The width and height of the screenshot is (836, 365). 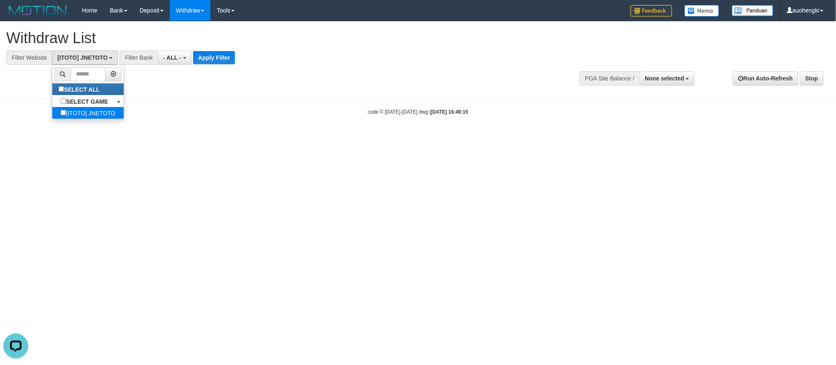 What do you see at coordinates (664, 78) in the screenshot?
I see `span: None selected` at bounding box center [664, 78].